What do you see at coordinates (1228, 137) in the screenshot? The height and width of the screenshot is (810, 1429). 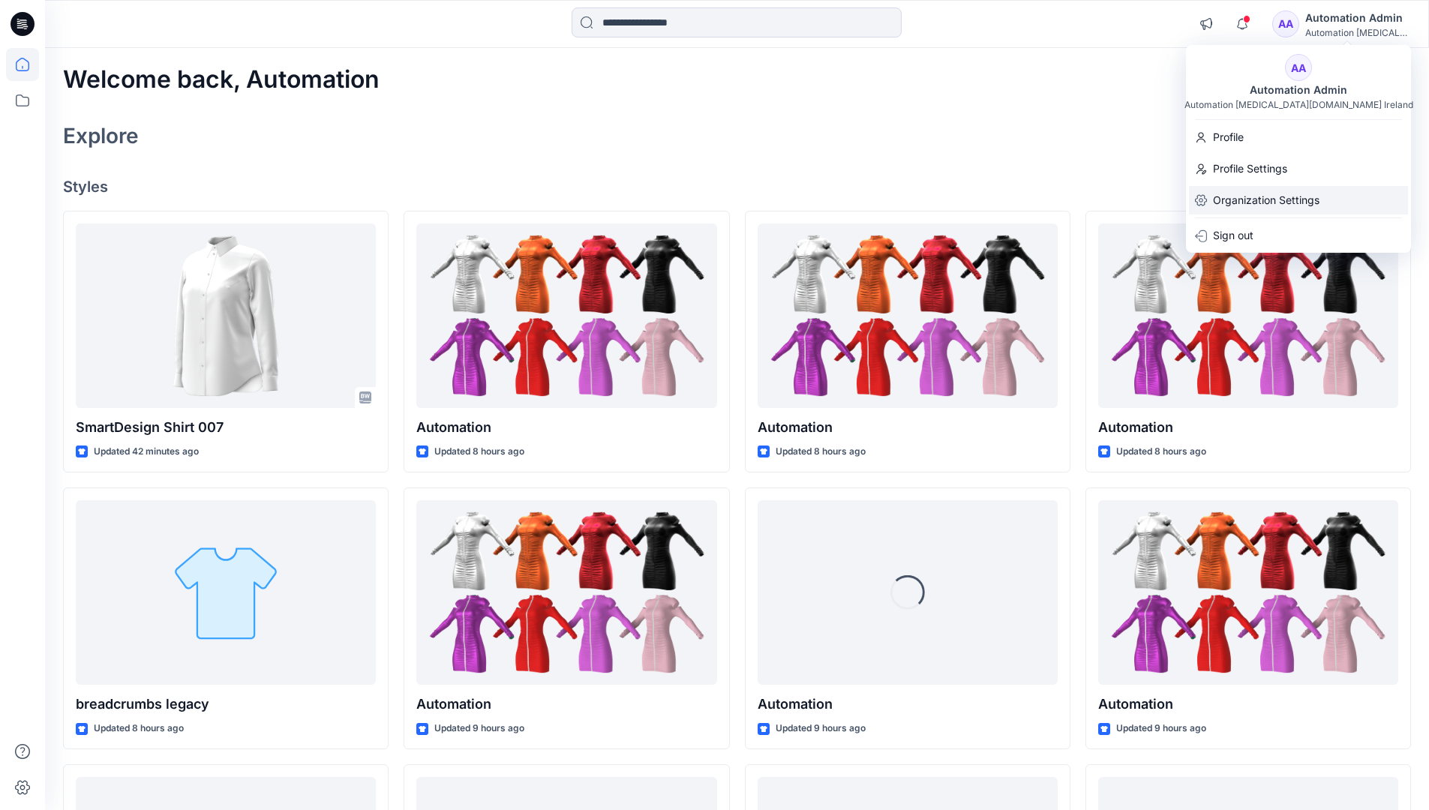 I see `p: Profile` at bounding box center [1228, 137].